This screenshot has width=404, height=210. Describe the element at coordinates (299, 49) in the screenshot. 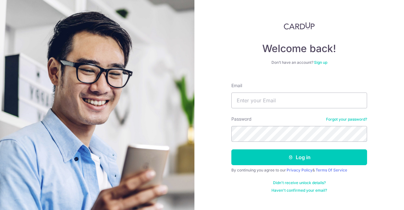

I see `h4: Welcome back!` at that location.